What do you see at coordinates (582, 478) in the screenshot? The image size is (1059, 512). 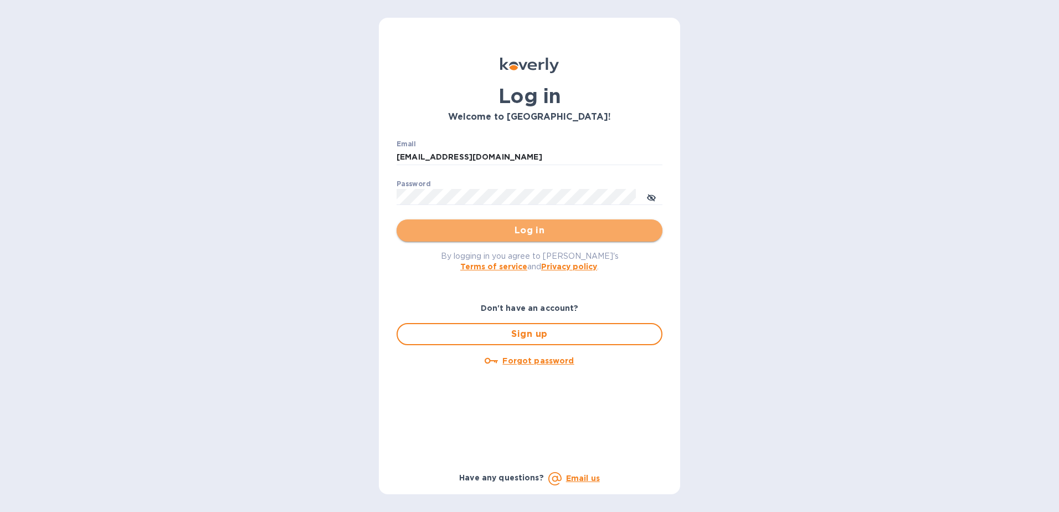 I see `b: Email us` at bounding box center [582, 478].